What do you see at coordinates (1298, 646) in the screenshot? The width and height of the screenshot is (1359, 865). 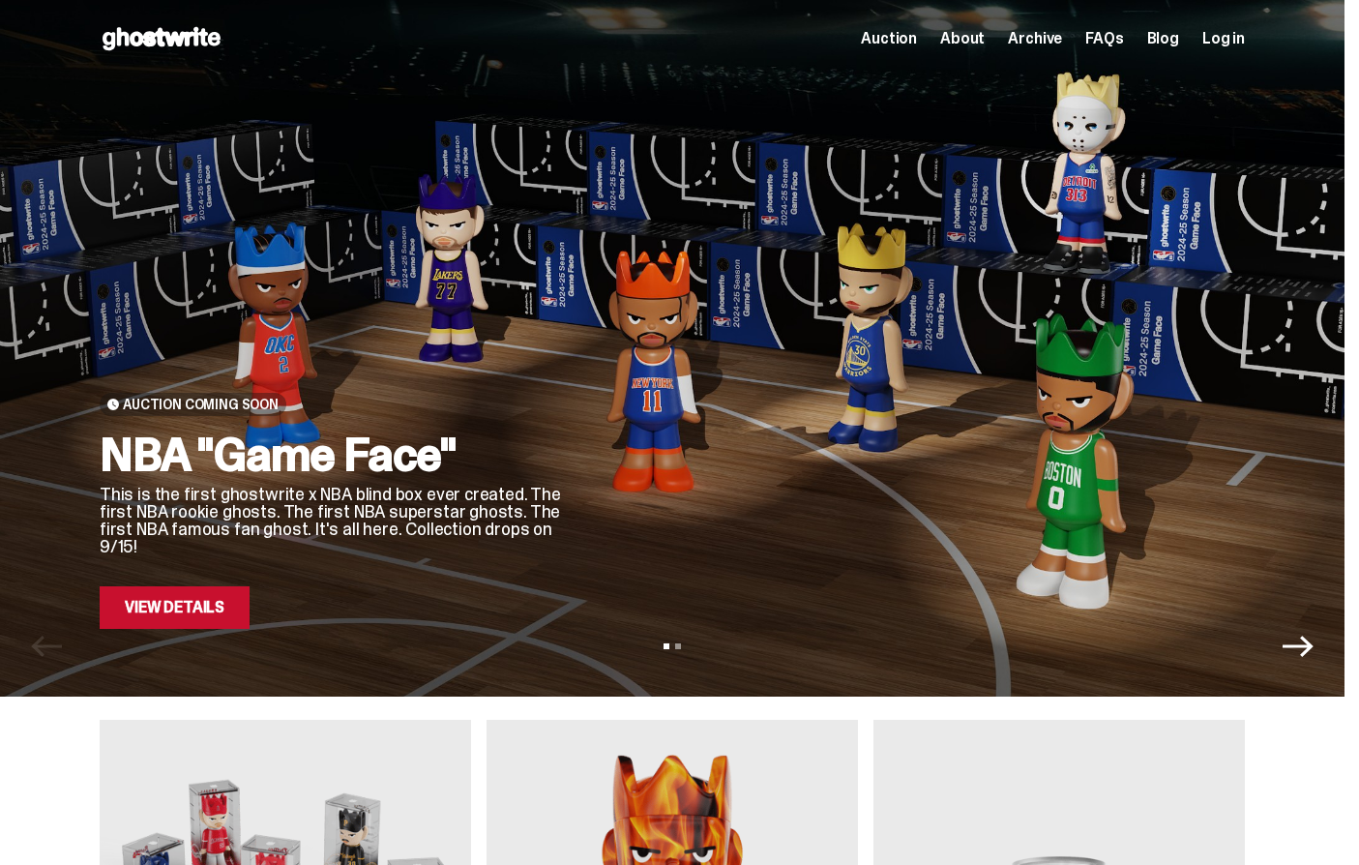 I see `button: Next` at bounding box center [1298, 646].